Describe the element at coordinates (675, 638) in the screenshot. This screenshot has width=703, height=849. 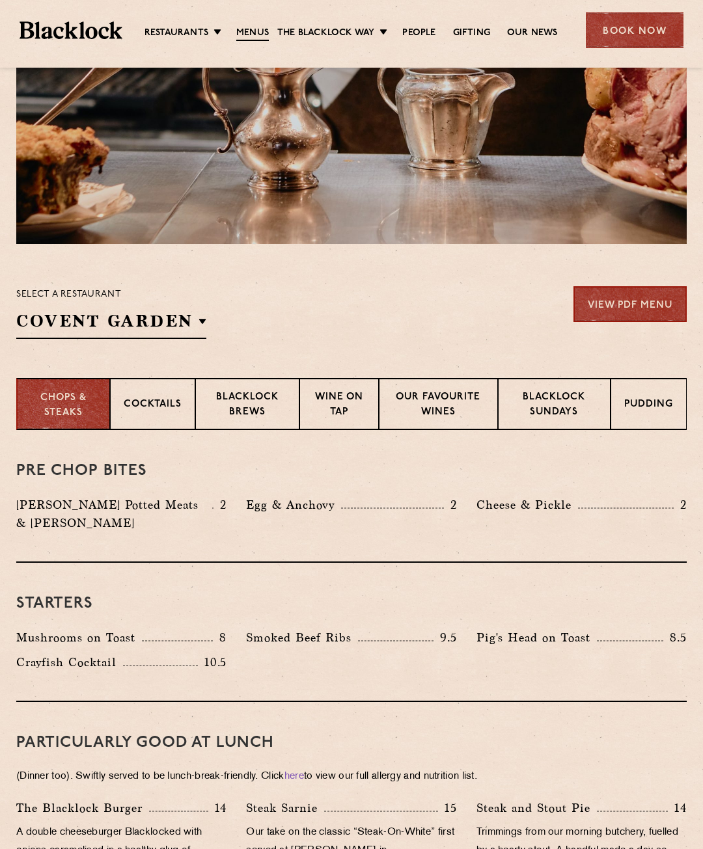
I see `p: 8.5` at that location.